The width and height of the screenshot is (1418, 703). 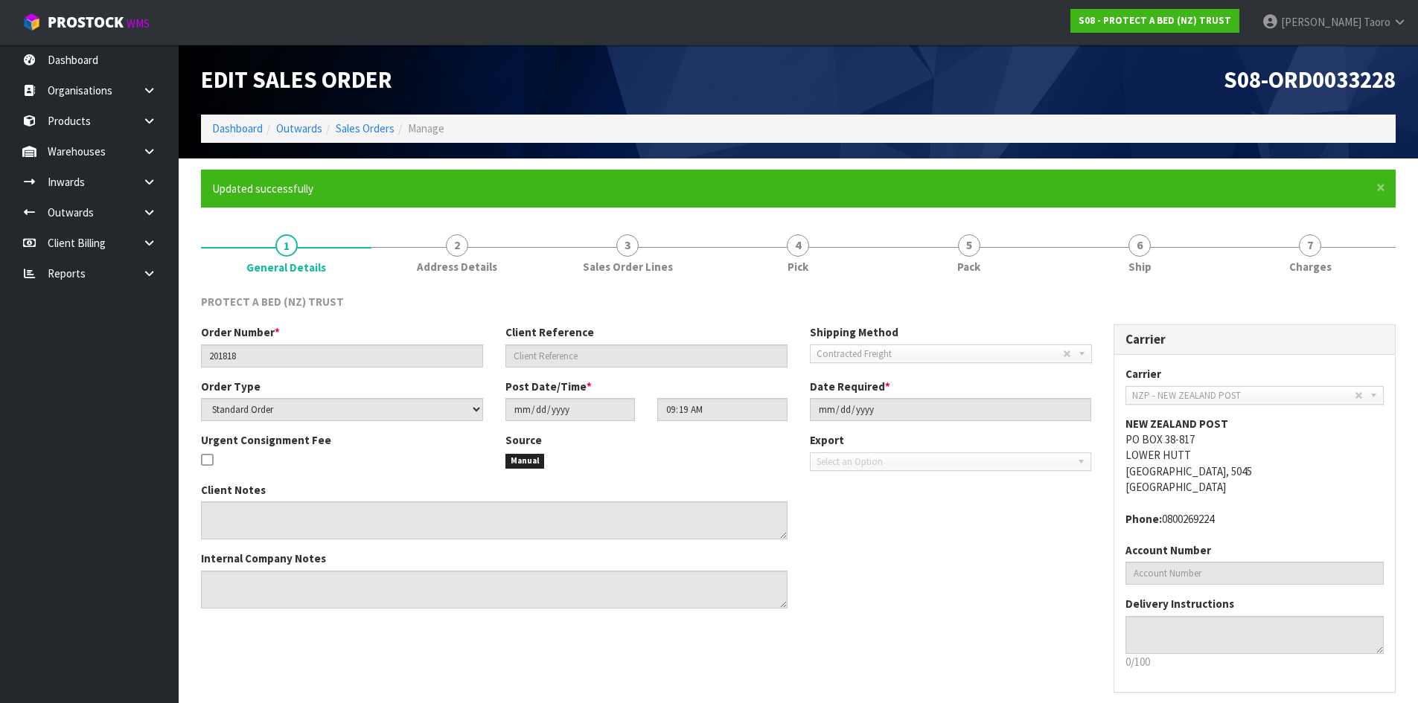 What do you see at coordinates (827, 440) in the screenshot?
I see `label: Export` at bounding box center [827, 440].